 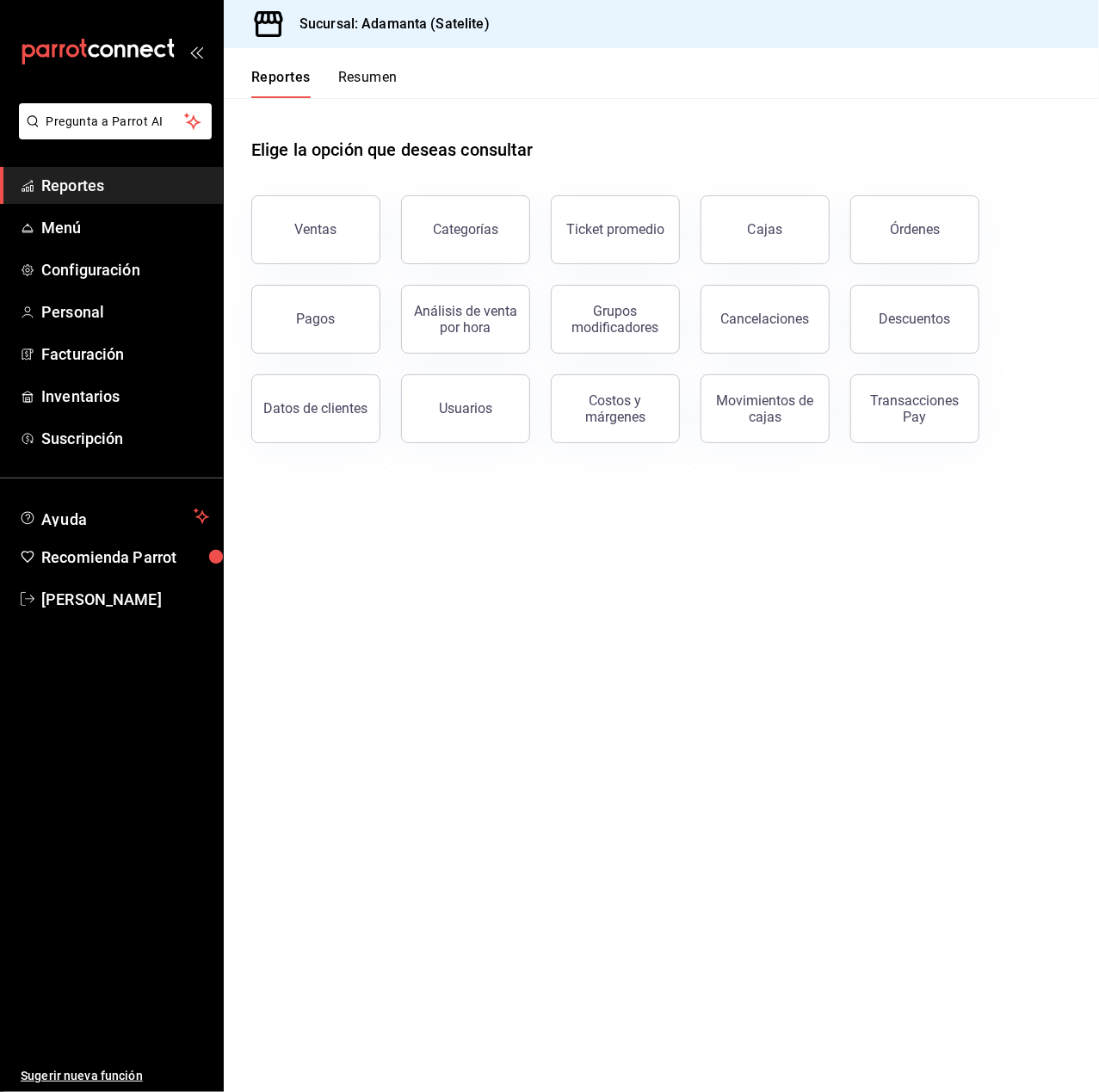 What do you see at coordinates (765, 409) in the screenshot?
I see `button: Movimientos de cajas` at bounding box center [765, 409].